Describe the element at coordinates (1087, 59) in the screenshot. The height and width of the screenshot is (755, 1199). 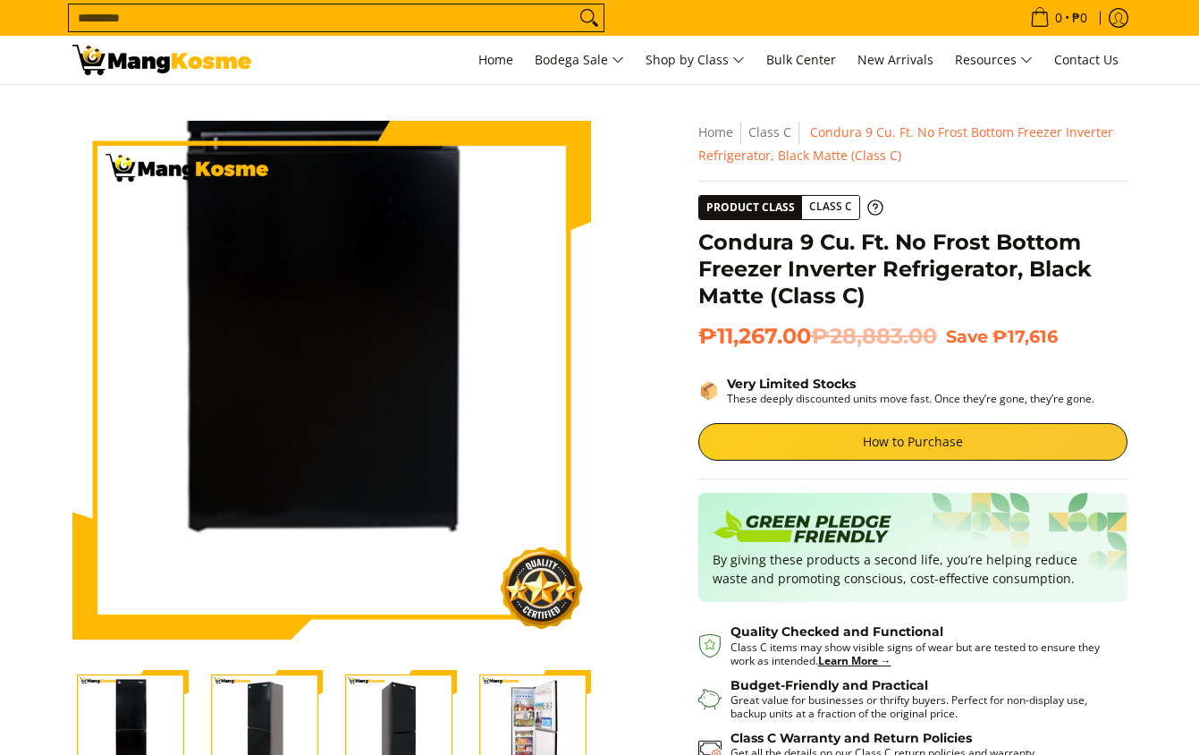
I see `span: Contact Us` at that location.